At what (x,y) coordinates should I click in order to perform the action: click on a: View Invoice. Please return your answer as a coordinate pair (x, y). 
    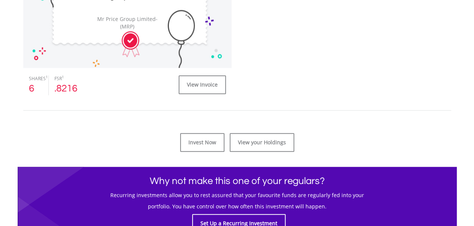
    Looking at the image, I should click on (202, 85).